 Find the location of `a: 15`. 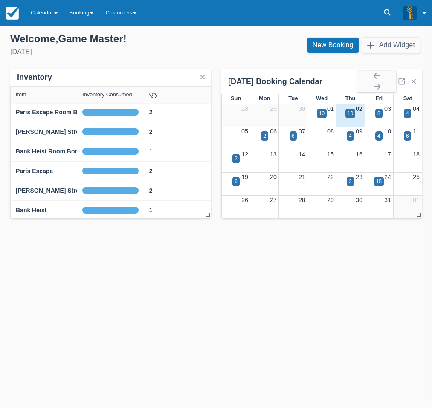

a: 15 is located at coordinates (330, 154).